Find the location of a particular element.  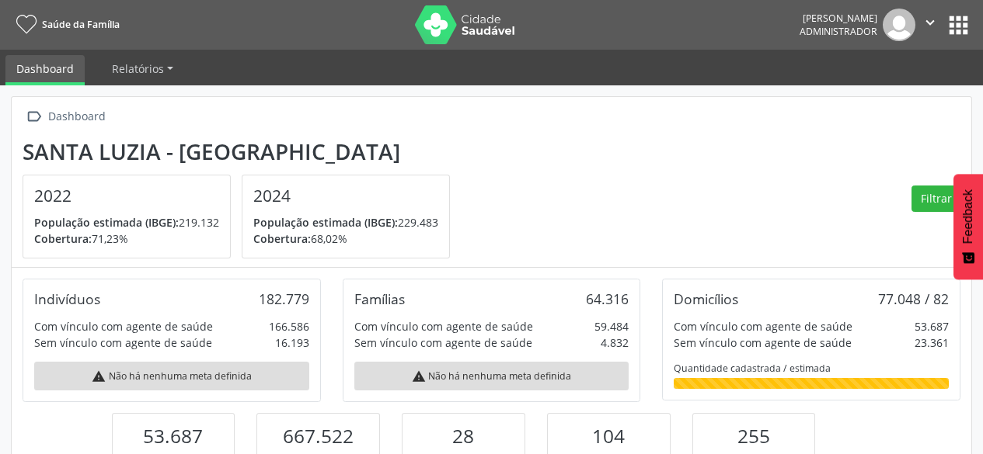

div: Indivíduos is located at coordinates (67, 299).